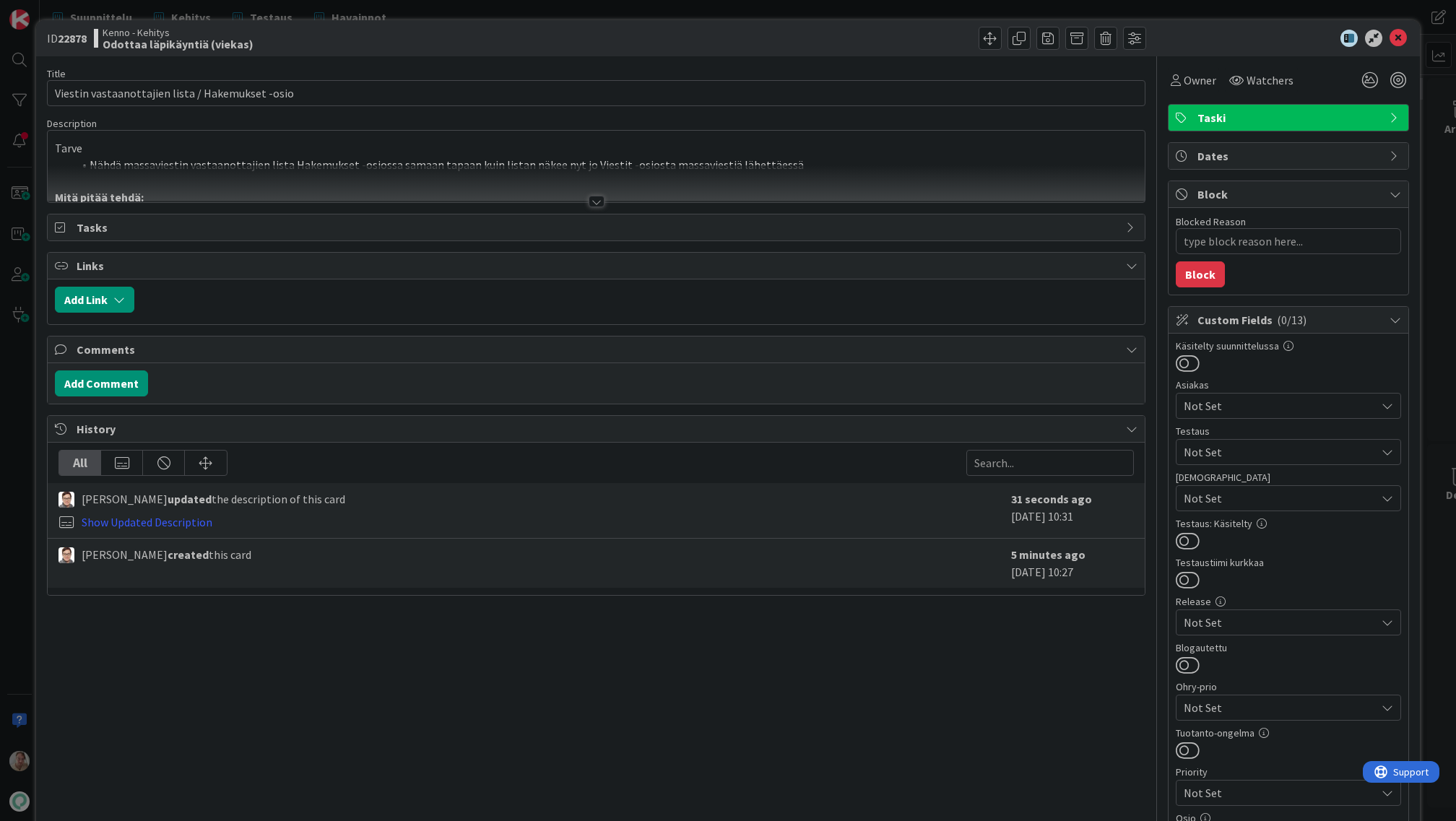 This screenshot has width=1456, height=821. What do you see at coordinates (1288, 385) in the screenshot?
I see `div: Asiakas` at bounding box center [1288, 385].